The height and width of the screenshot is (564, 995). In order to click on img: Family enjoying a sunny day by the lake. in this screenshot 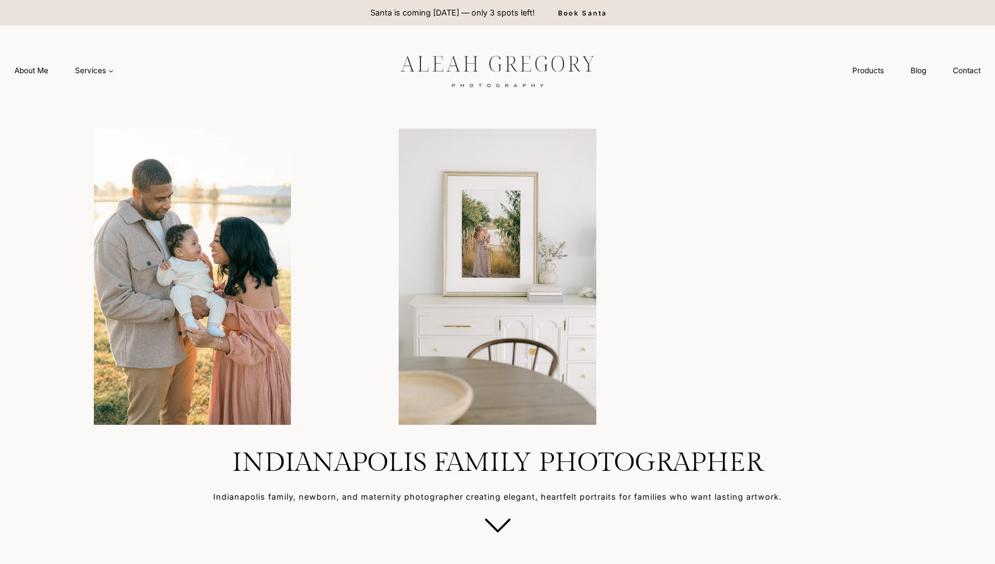, I will do `click(192, 276)`.